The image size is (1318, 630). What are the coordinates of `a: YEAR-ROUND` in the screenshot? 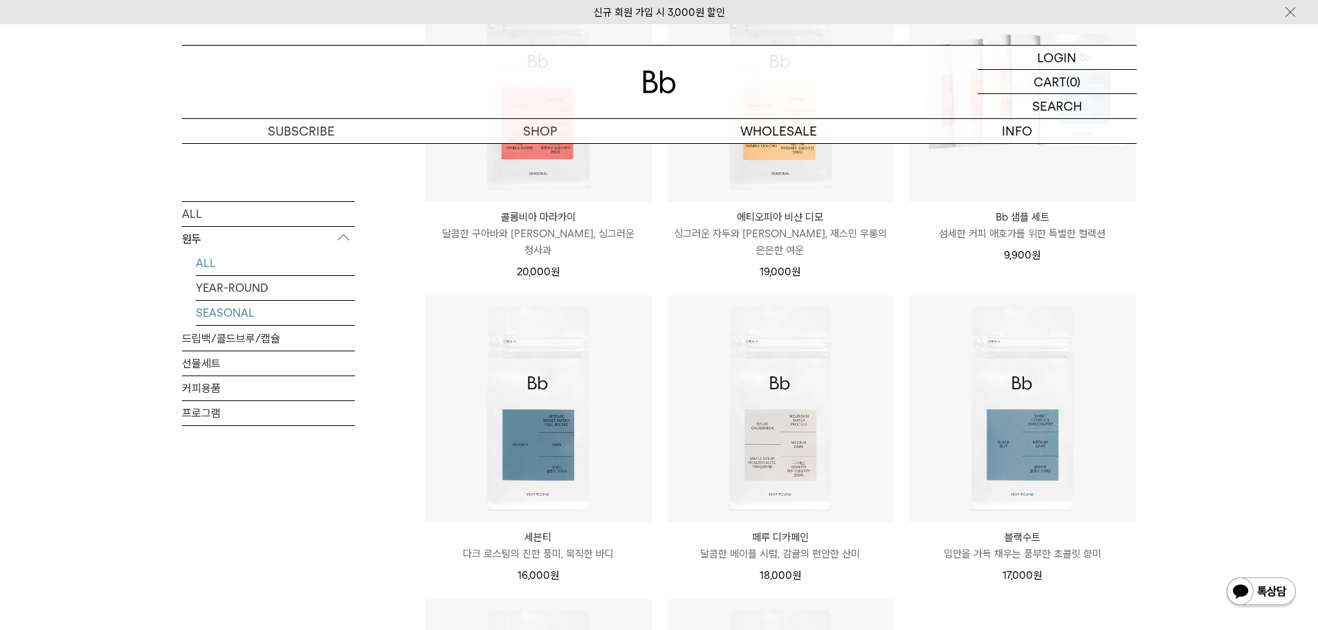 It's located at (275, 287).